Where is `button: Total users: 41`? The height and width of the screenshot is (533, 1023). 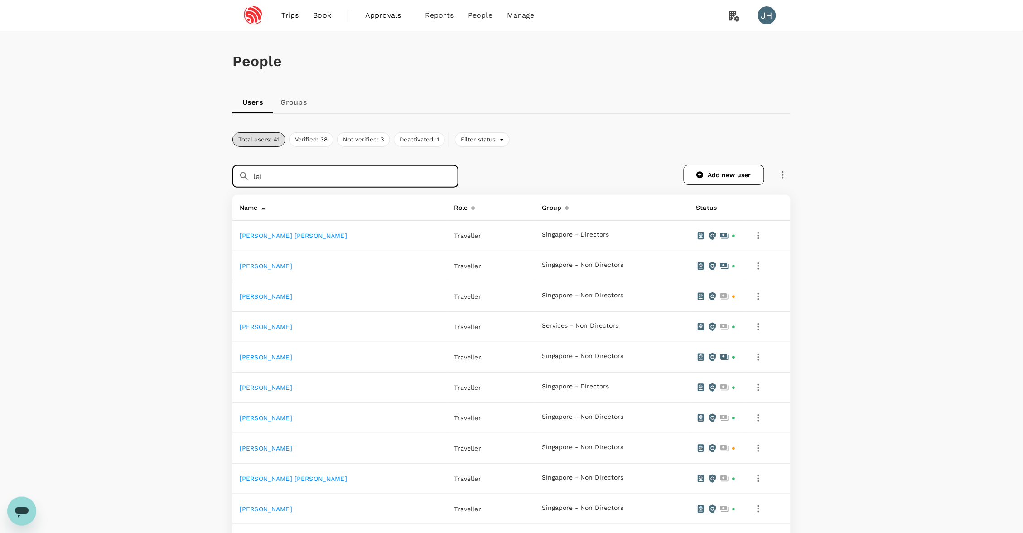 button: Total users: 41 is located at coordinates (259, 140).